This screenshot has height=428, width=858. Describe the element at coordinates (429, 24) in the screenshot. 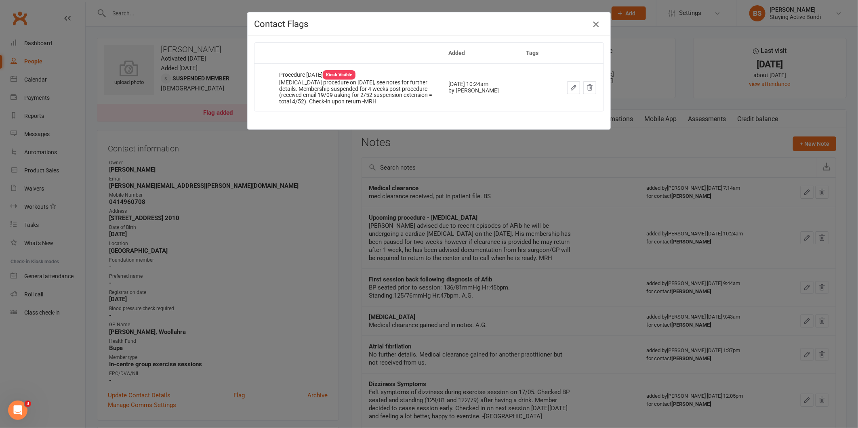

I see `h4: Contact Flags` at that location.